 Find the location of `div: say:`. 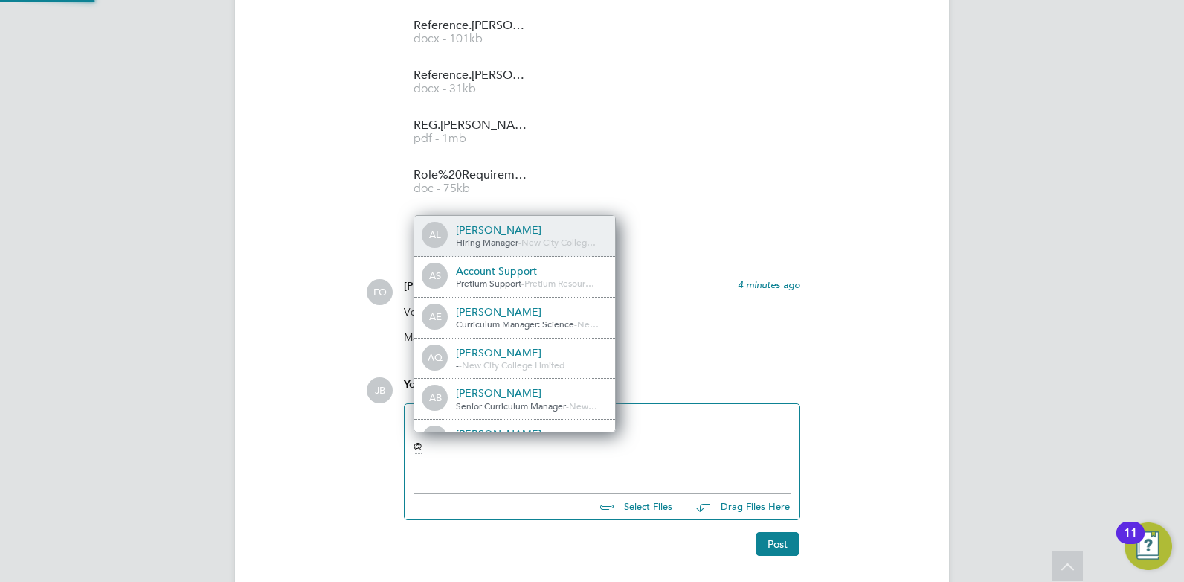

div: say: is located at coordinates (602, 390).